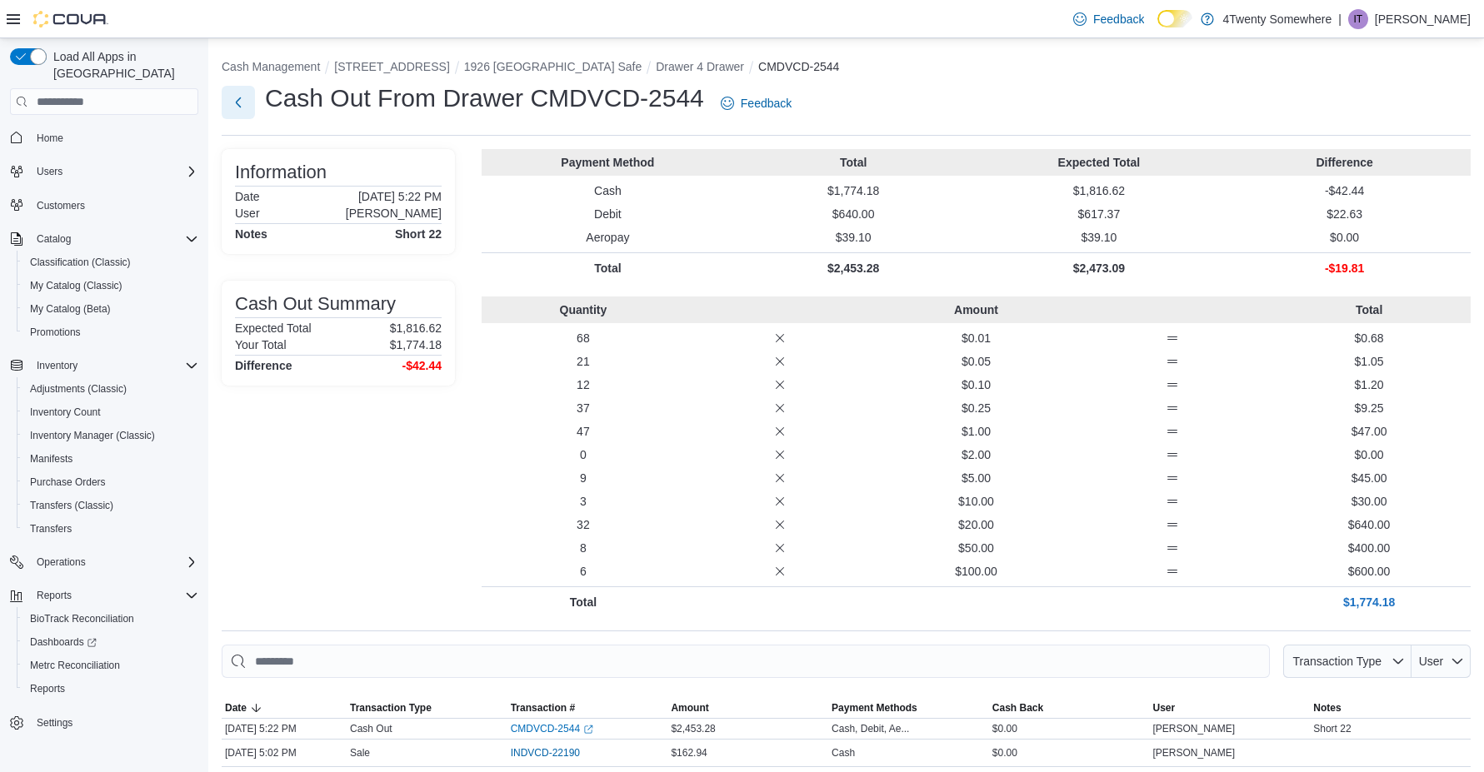 The image size is (1484, 772). Describe the element at coordinates (542, 708) in the screenshot. I see `span: Transaction #` at that location.